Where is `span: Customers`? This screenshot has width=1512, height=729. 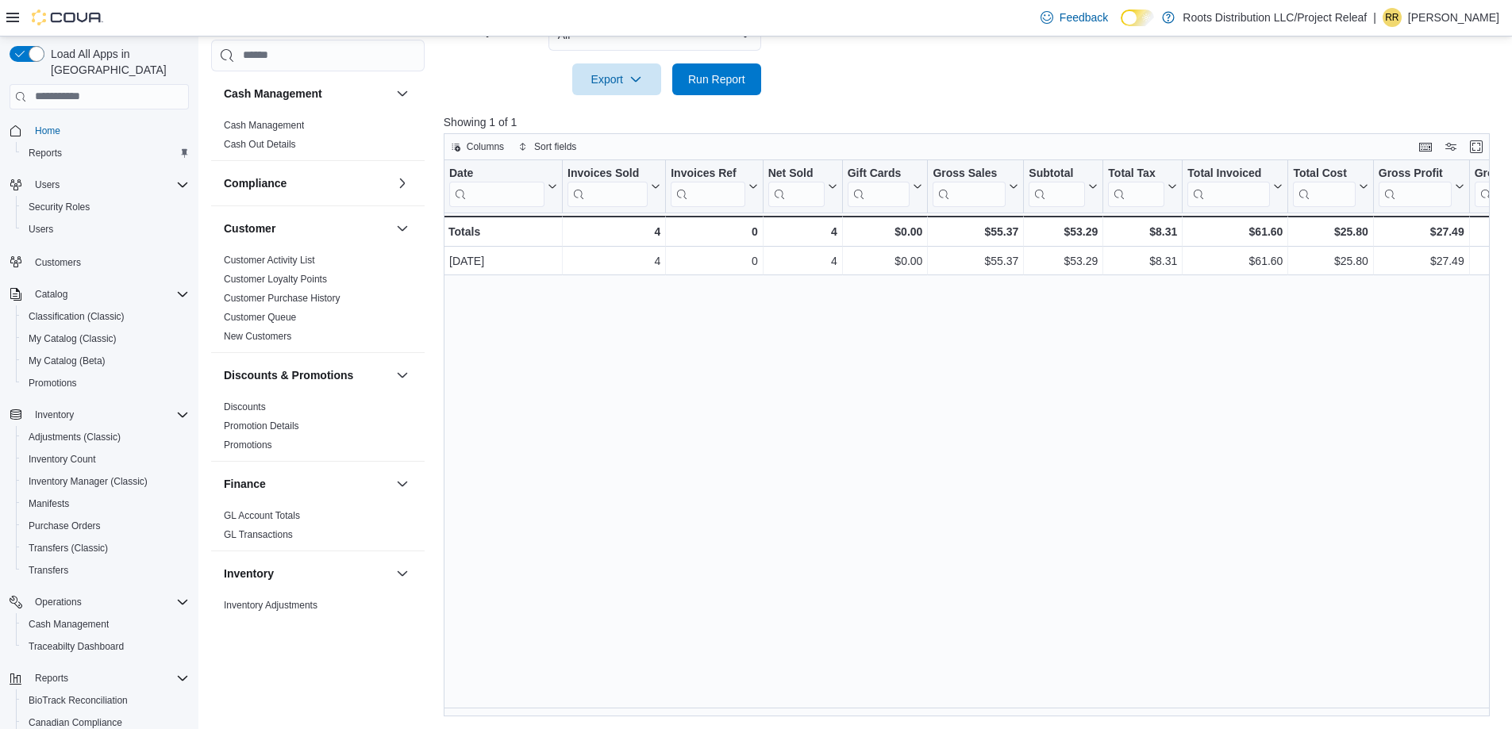 span: Customers is located at coordinates (109, 261).